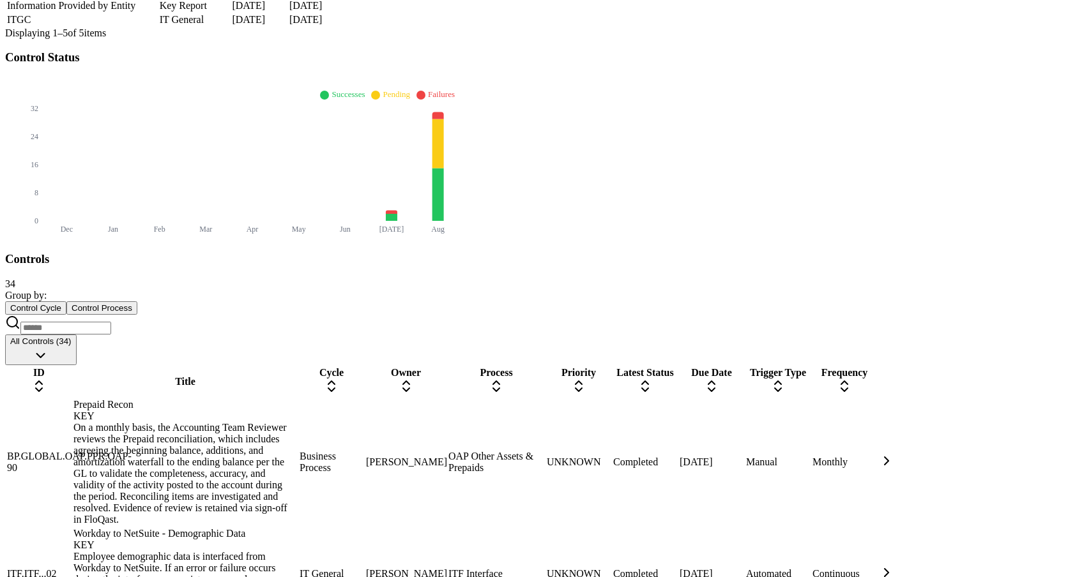 The height and width of the screenshot is (577, 1068). Describe the element at coordinates (348, 94) in the screenshot. I see `span: Successes` at that location.